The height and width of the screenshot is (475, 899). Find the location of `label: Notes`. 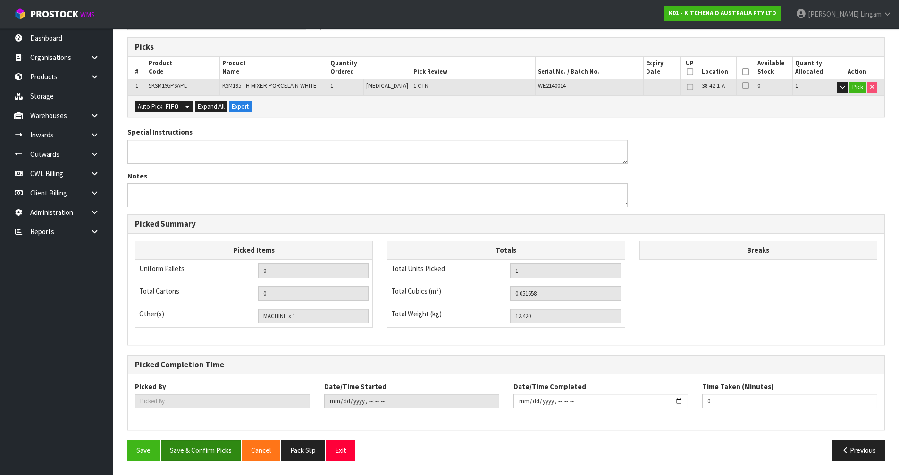

label: Notes is located at coordinates (137, 176).